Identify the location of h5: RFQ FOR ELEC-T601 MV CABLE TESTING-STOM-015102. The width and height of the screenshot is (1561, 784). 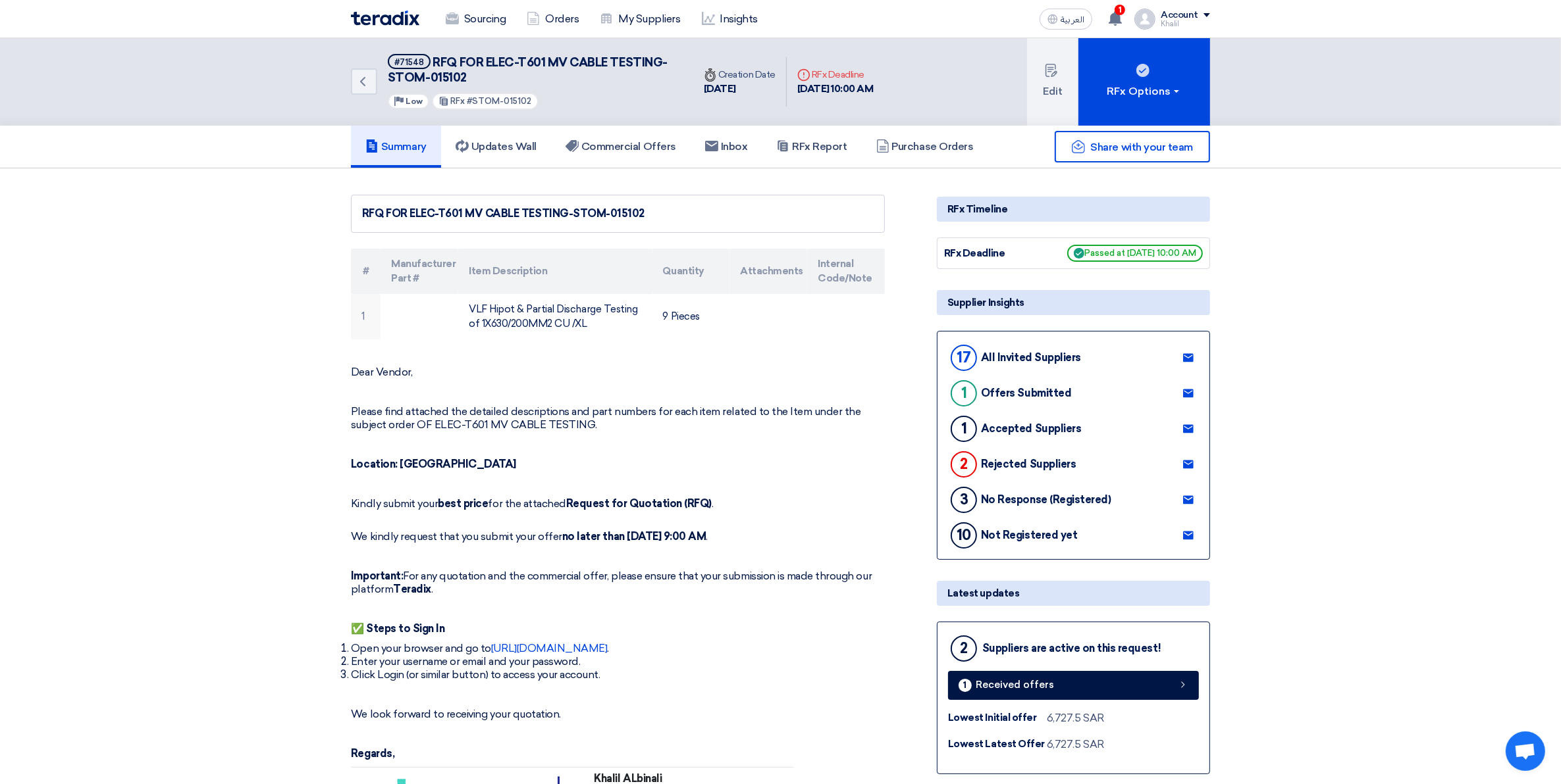
(533, 70).